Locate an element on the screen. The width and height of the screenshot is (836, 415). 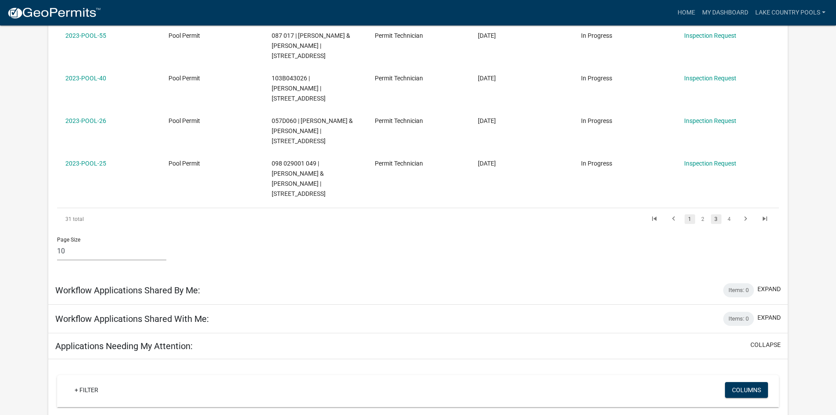
a: 2023-POOL-40 is located at coordinates (86, 78).